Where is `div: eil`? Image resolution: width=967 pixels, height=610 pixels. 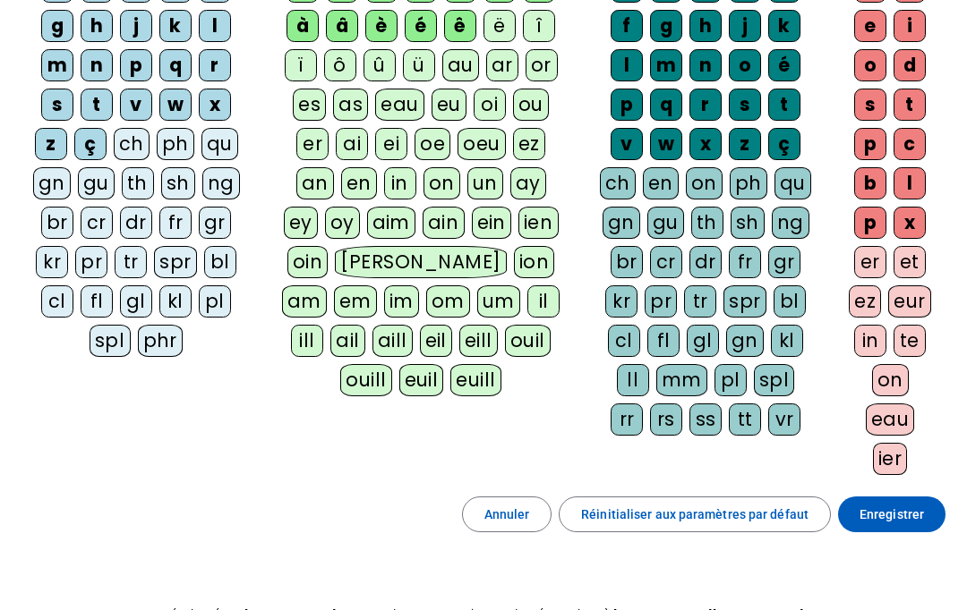
div: eil is located at coordinates (436, 341).